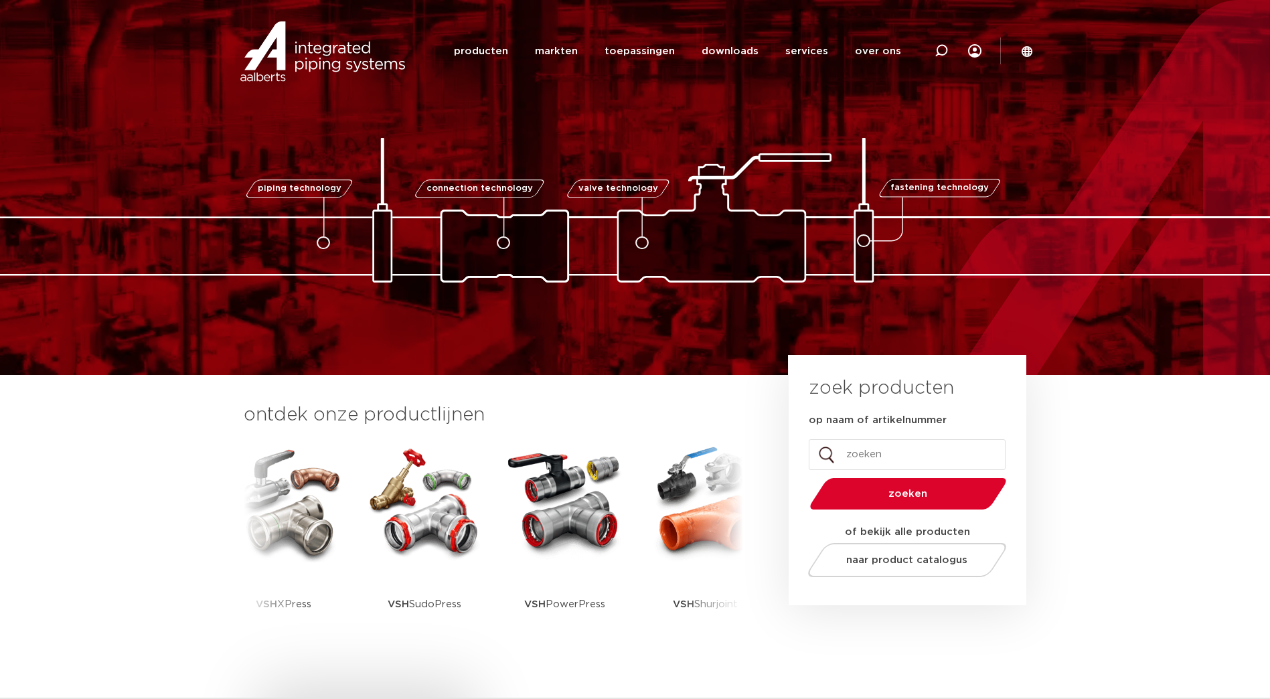 This screenshot has width=1270, height=699. Describe the element at coordinates (565, 544) in the screenshot. I see `a: VSHPowerPress` at that location.